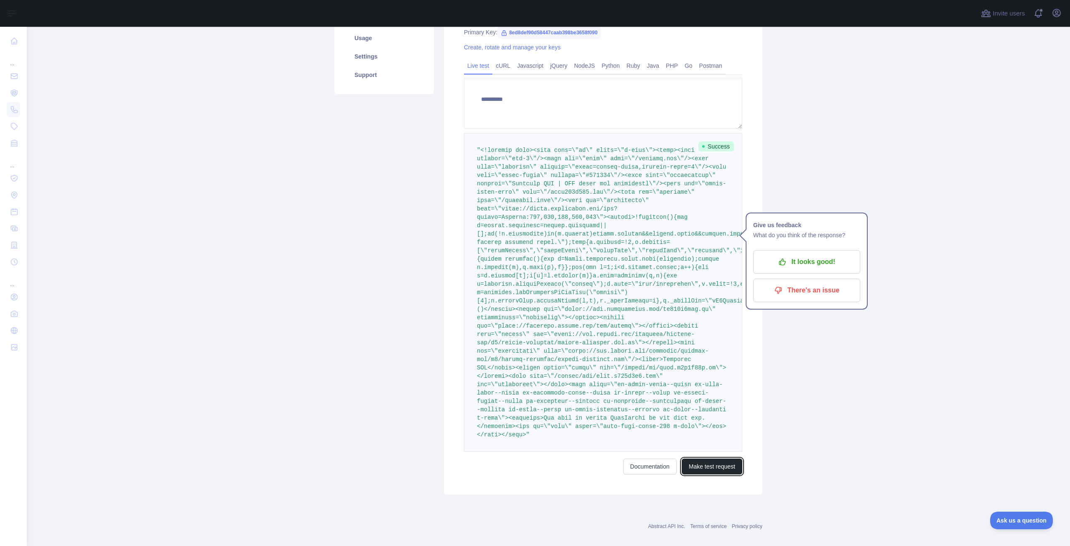 The height and width of the screenshot is (546, 1070). Describe the element at coordinates (384, 56) in the screenshot. I see `a: Settings` at that location.